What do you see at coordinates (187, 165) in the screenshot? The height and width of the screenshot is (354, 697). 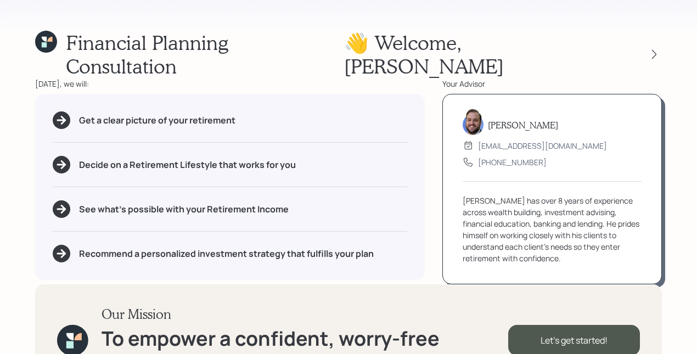 I see `h5: Decide on a Retirement Lifestyle that works for you` at bounding box center [187, 165].